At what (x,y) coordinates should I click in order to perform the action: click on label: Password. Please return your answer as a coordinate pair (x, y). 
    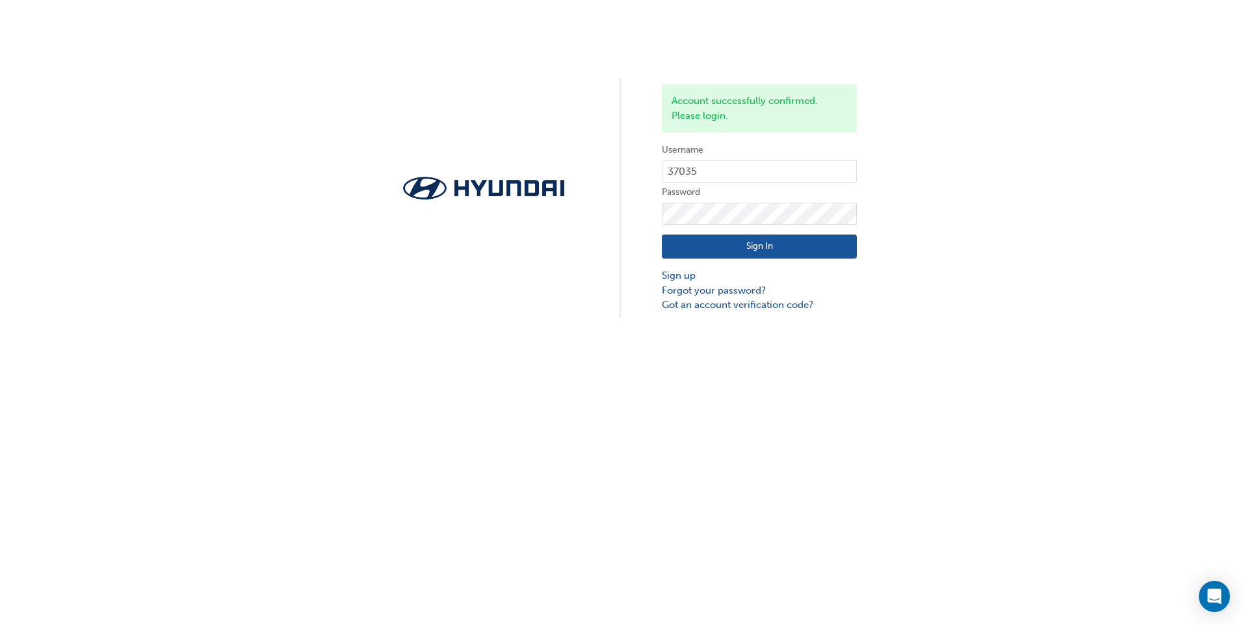
    Looking at the image, I should click on (759, 192).